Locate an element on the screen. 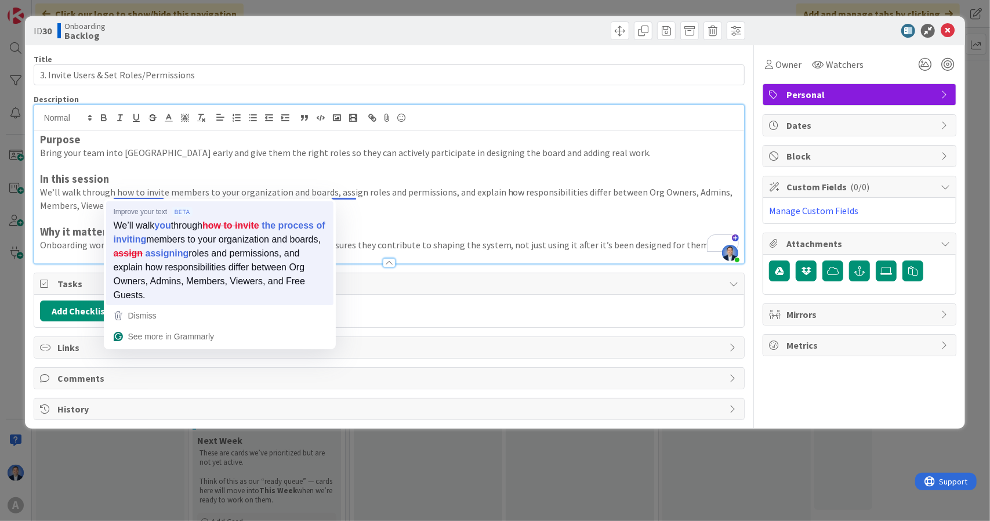  span: Personal is located at coordinates (860, 94).